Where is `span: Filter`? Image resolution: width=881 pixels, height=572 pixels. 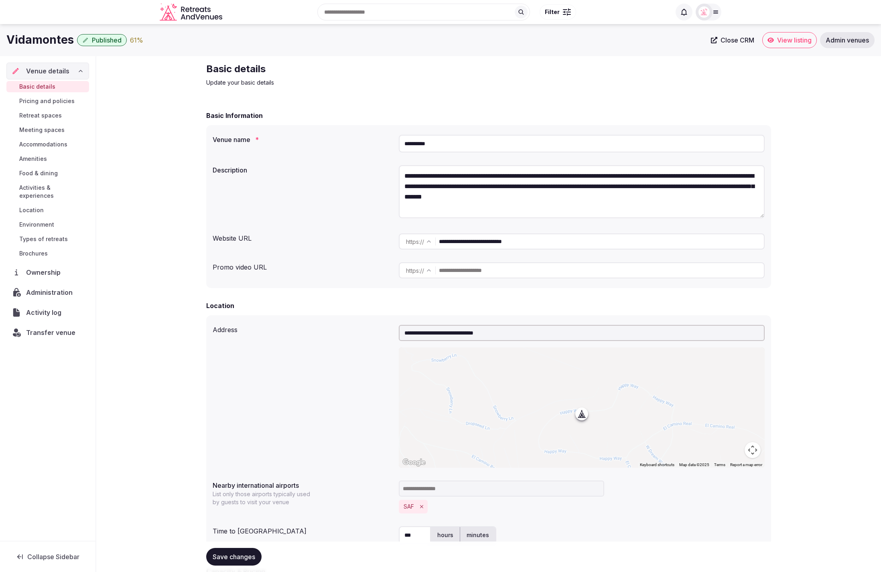 span: Filter is located at coordinates (552, 12).